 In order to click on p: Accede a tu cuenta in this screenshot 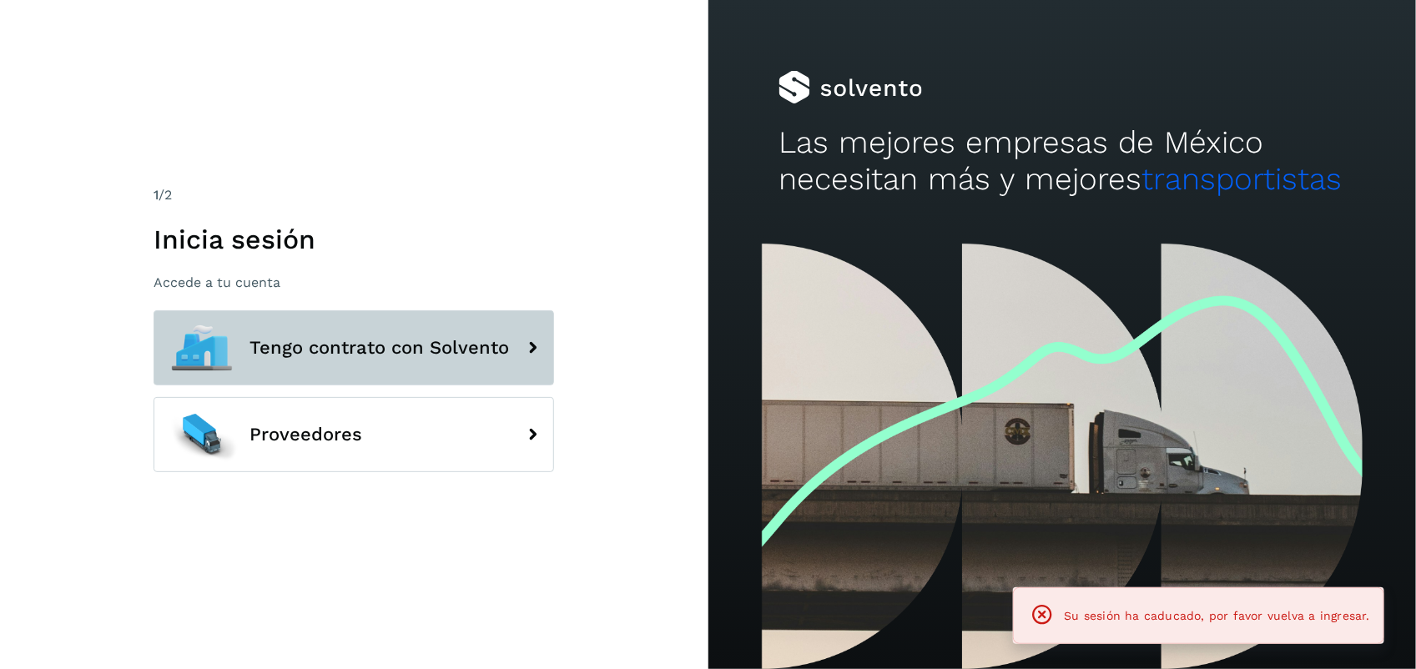, I will do `click(354, 282)`.